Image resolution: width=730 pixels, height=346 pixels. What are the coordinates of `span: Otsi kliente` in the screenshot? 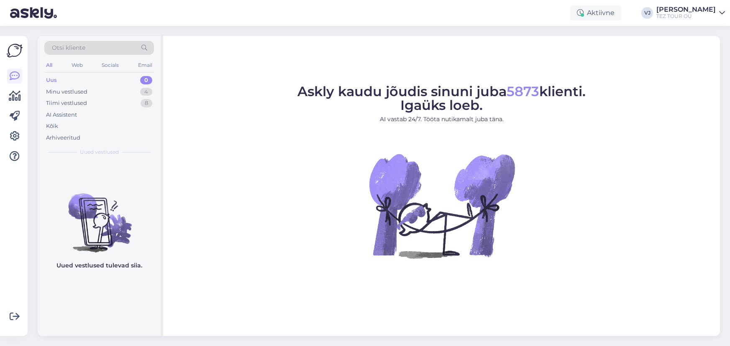 It's located at (69, 48).